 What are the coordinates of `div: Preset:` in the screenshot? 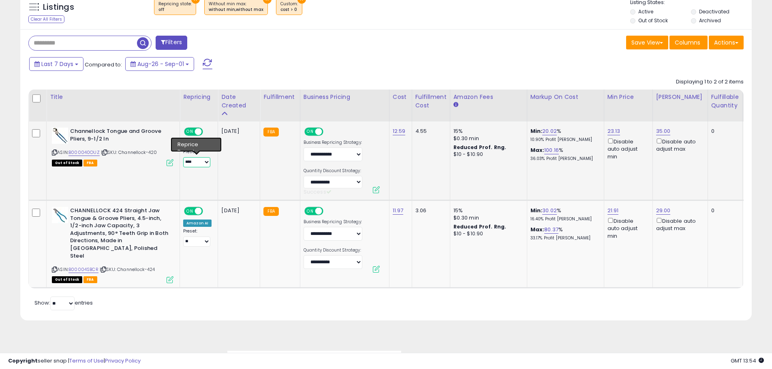 It's located at (197, 158).